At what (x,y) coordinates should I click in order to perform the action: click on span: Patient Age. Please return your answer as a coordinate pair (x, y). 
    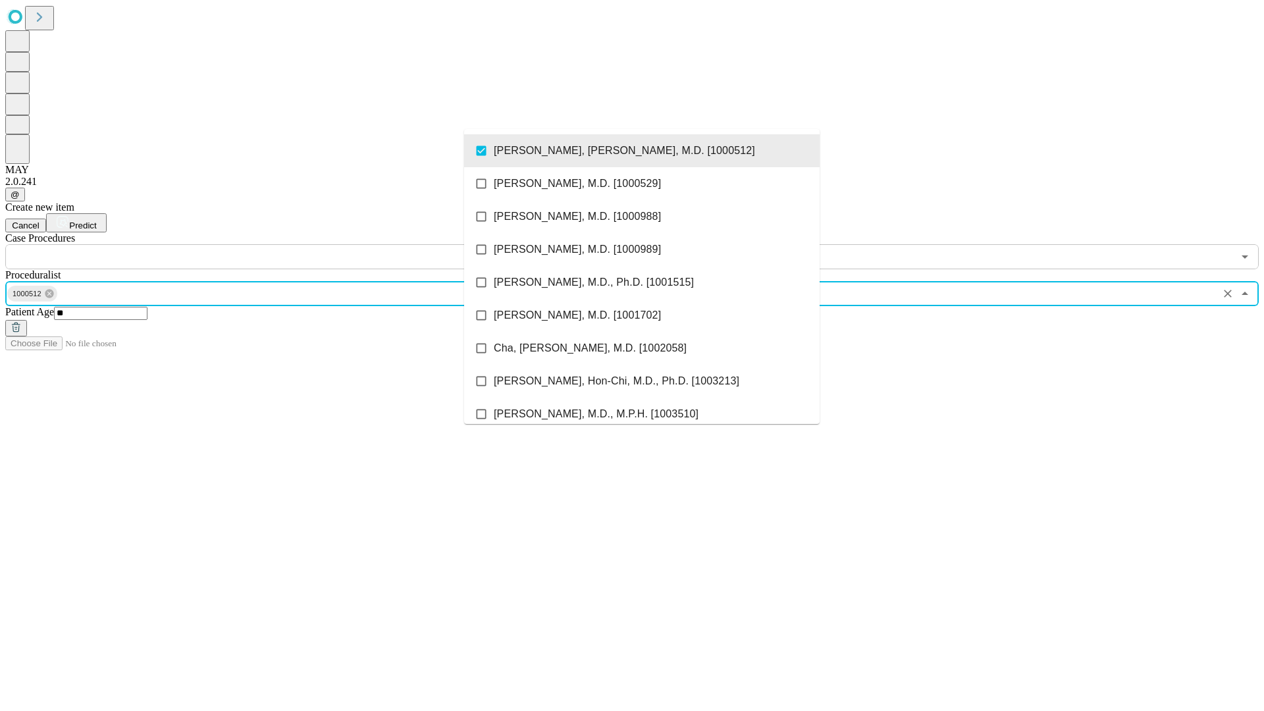
    Looking at the image, I should click on (30, 311).